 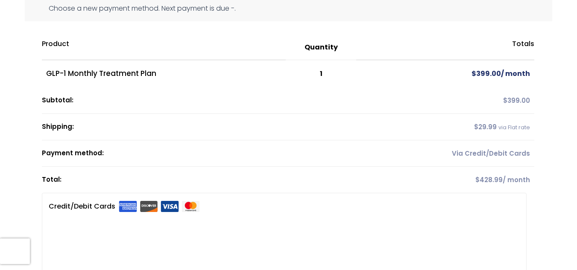 What do you see at coordinates (191, 207) in the screenshot?
I see `img: mastercard.svg` at bounding box center [191, 207].